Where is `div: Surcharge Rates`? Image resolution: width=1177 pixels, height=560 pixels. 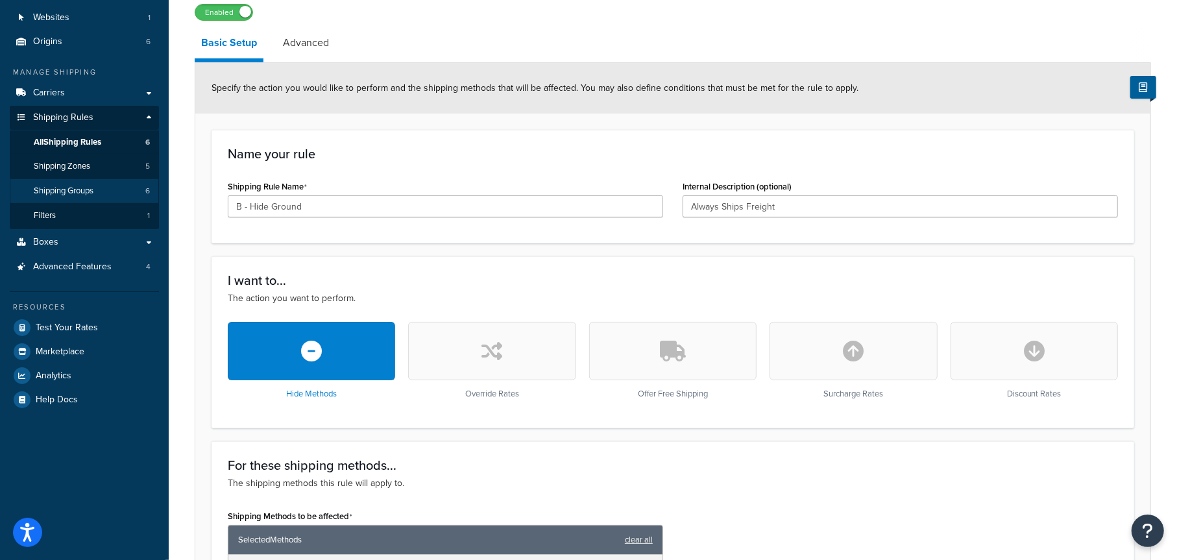
div: Surcharge Rates is located at coordinates (854, 360).